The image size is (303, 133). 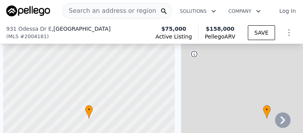 What do you see at coordinates (289, 33) in the screenshot?
I see `button: Show Options` at bounding box center [289, 33].